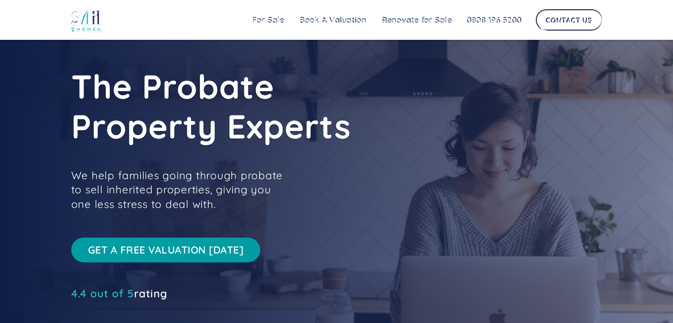 The height and width of the screenshot is (323, 673). What do you see at coordinates (494, 21) in the screenshot?
I see `a: 0808 196 5200` at bounding box center [494, 21].